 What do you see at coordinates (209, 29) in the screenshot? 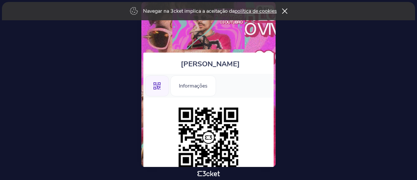
I see `img: Dr. Love Gala Braga` at bounding box center [209, 29].